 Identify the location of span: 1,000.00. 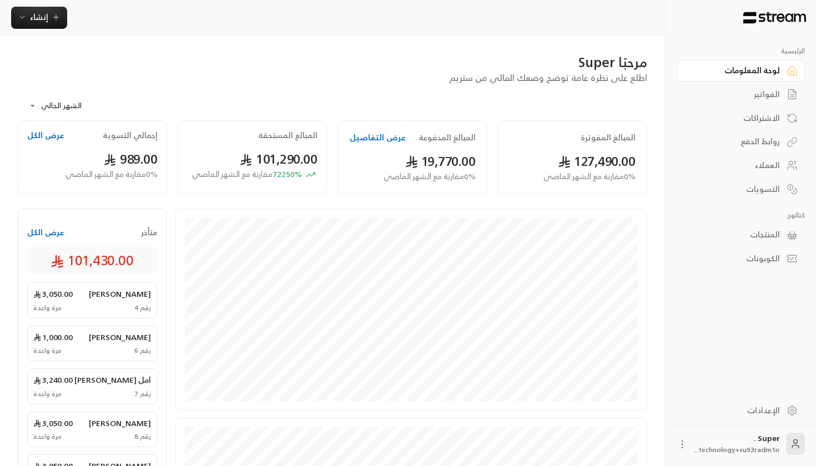
(53, 338).